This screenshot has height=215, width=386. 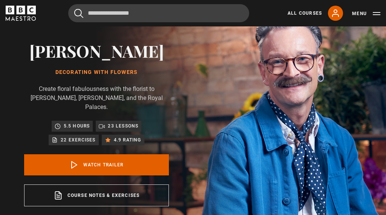 What do you see at coordinates (79, 13) in the screenshot?
I see `button: Submit the search query` at bounding box center [79, 13].